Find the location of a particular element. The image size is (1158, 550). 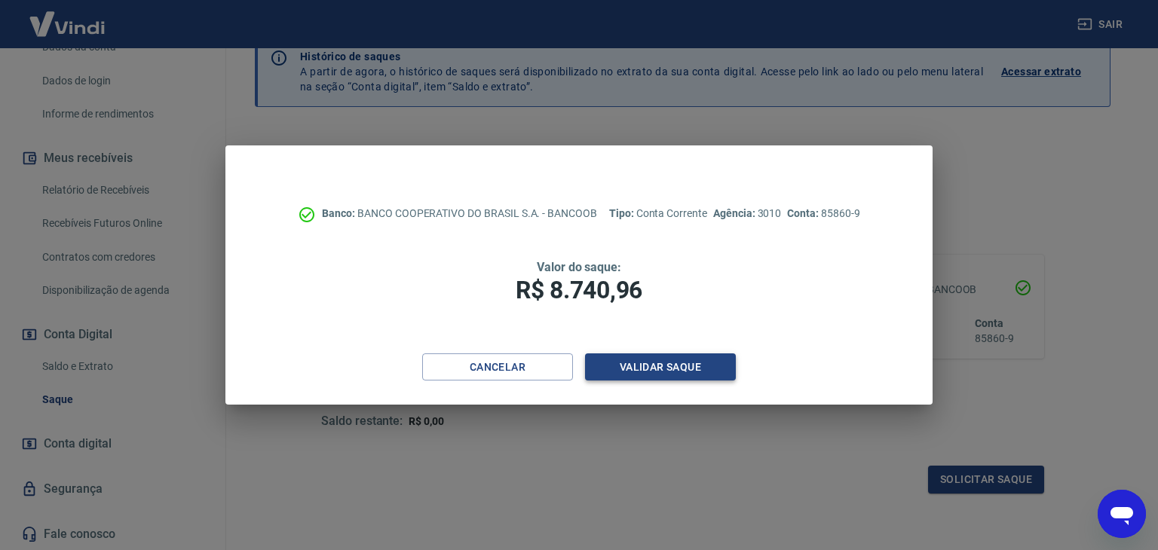

span: Agência: is located at coordinates (735, 213).